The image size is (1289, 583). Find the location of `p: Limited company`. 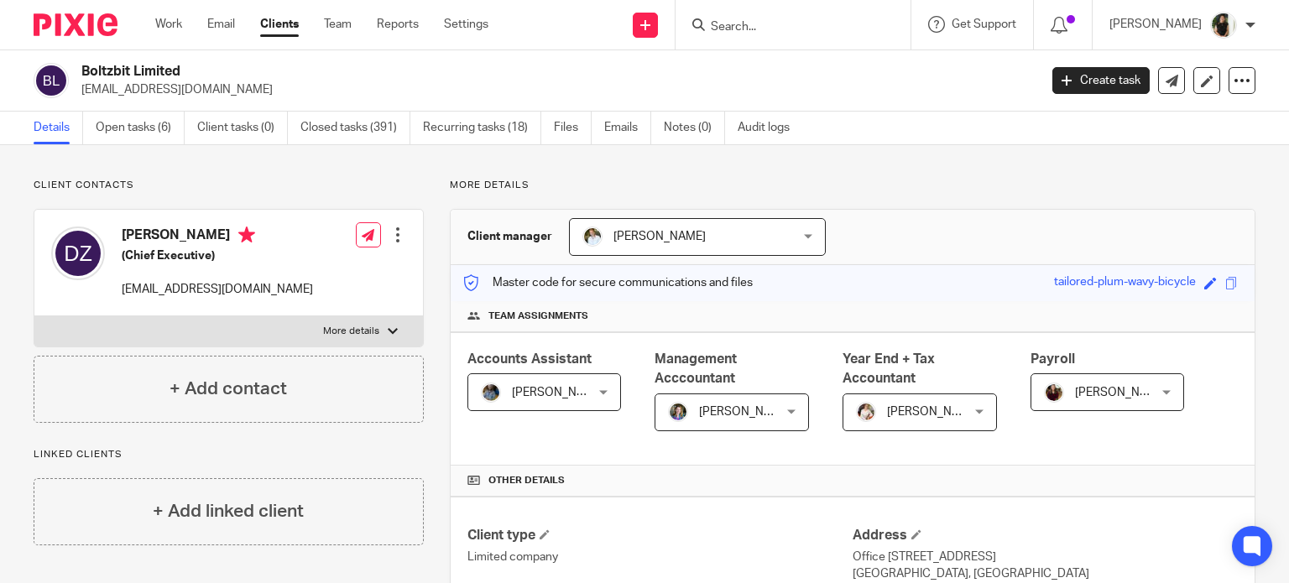

p: Limited company is located at coordinates (660, 557).